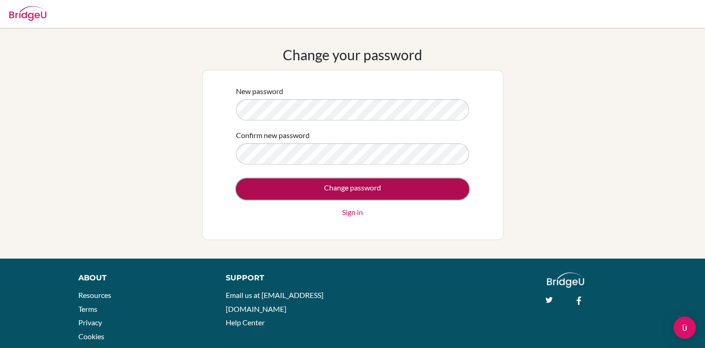 The height and width of the screenshot is (348, 705). Describe the element at coordinates (685, 328) in the screenshot. I see `div: Open Intercom Messenger` at that location.